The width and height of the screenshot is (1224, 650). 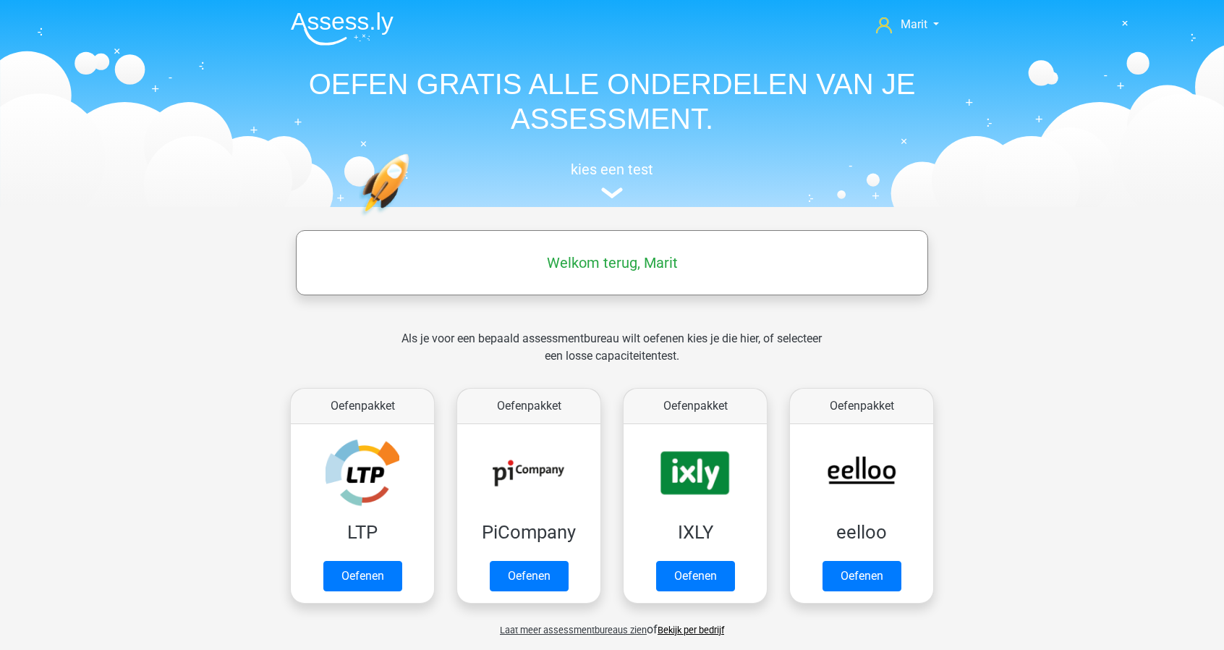 I want to click on span: Laat meer assessmentbureaus zien, so click(x=573, y=630).